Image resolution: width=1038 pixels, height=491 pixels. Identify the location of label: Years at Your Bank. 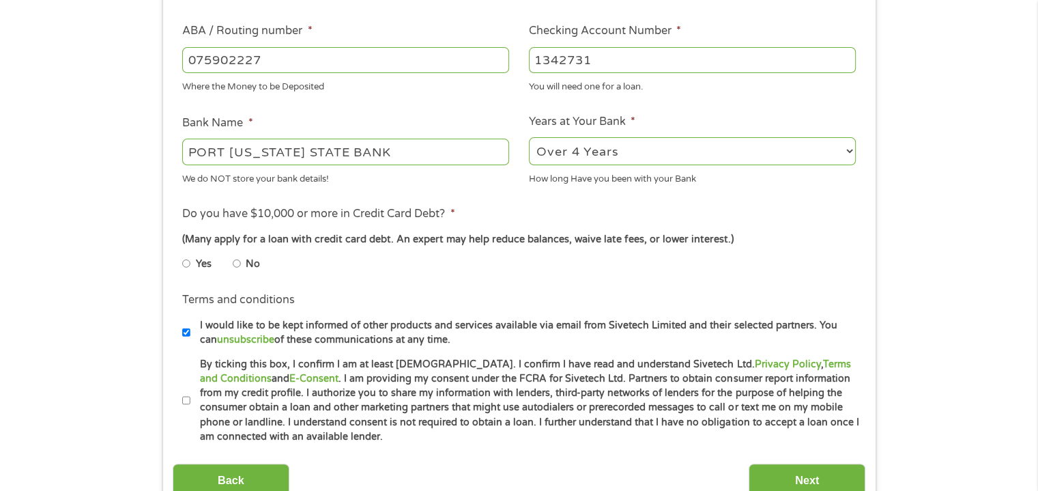
(582, 121).